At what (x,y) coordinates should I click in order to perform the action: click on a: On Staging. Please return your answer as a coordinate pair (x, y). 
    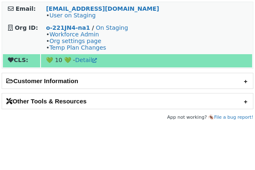
    Looking at the image, I should click on (112, 28).